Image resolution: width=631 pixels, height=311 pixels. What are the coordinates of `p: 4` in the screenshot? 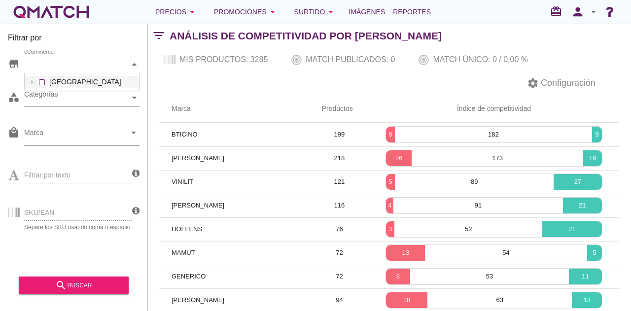 It's located at (390, 206).